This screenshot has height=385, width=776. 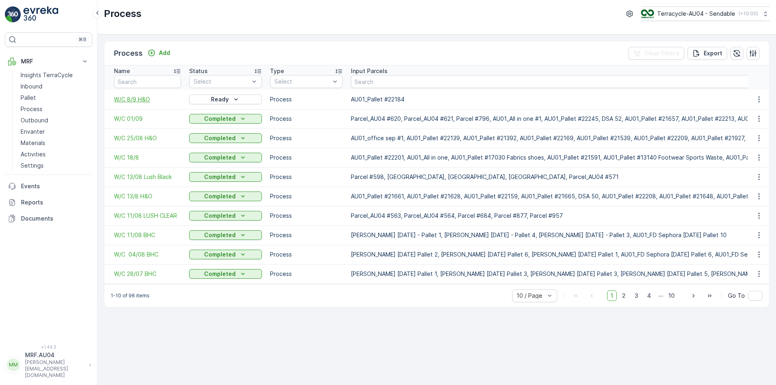 I want to click on img: terracycle_logo.png, so click(x=647, y=14).